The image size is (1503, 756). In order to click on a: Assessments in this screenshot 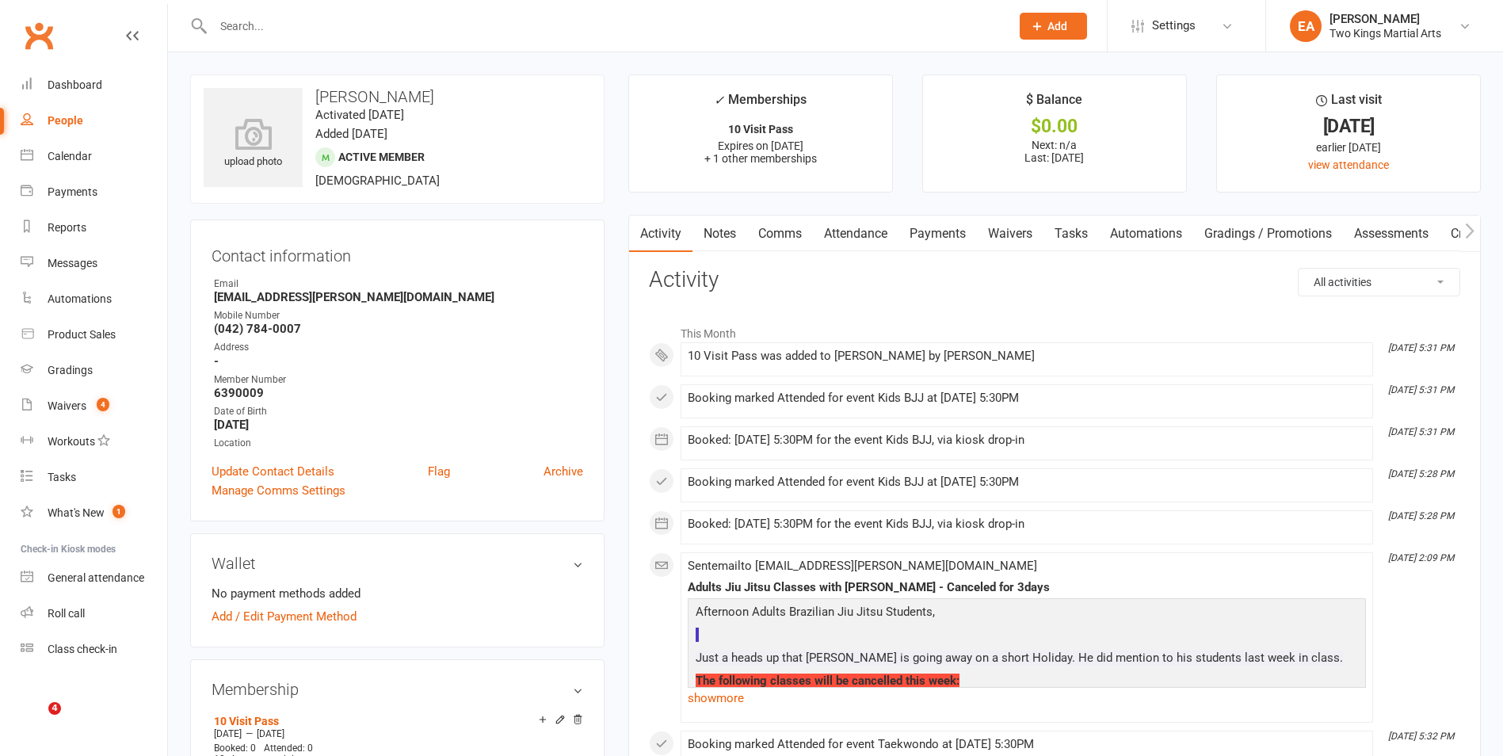, I will do `click(1391, 234)`.